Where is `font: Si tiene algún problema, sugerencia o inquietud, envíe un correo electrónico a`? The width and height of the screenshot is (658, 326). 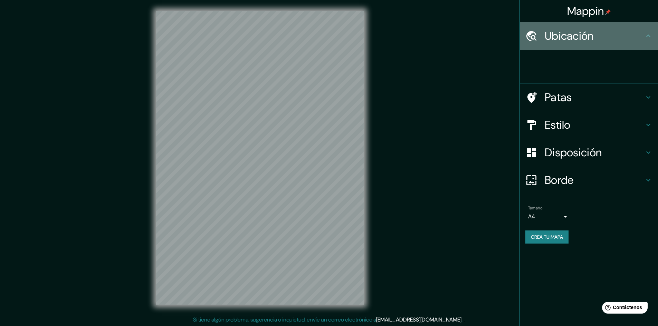 font: Si tiene algún problema, sugerencia o inquietud, envíe un correo electrónico a is located at coordinates (284, 320).